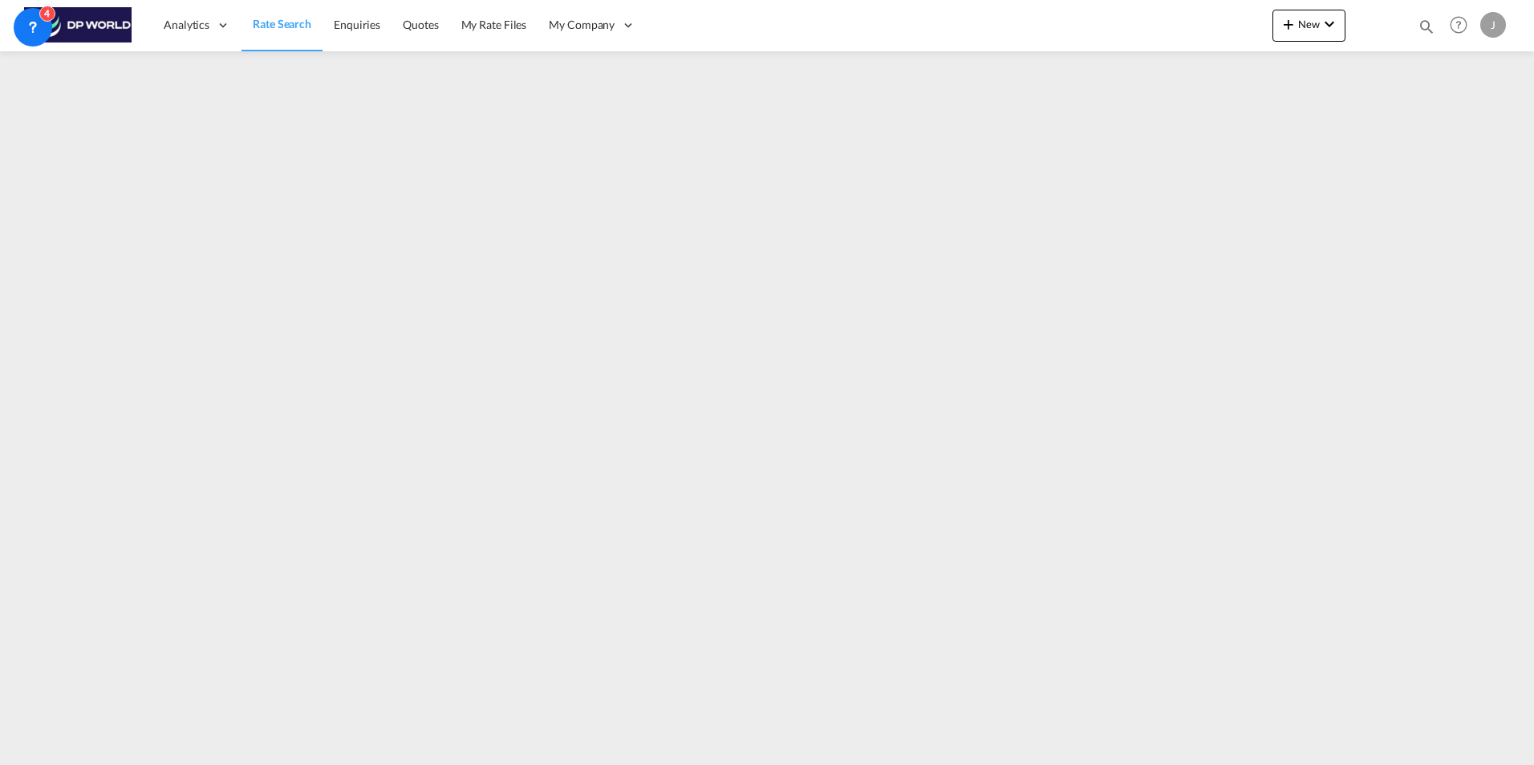 The image size is (1534, 765). What do you see at coordinates (186, 25) in the screenshot?
I see `span: Analytics` at bounding box center [186, 25].